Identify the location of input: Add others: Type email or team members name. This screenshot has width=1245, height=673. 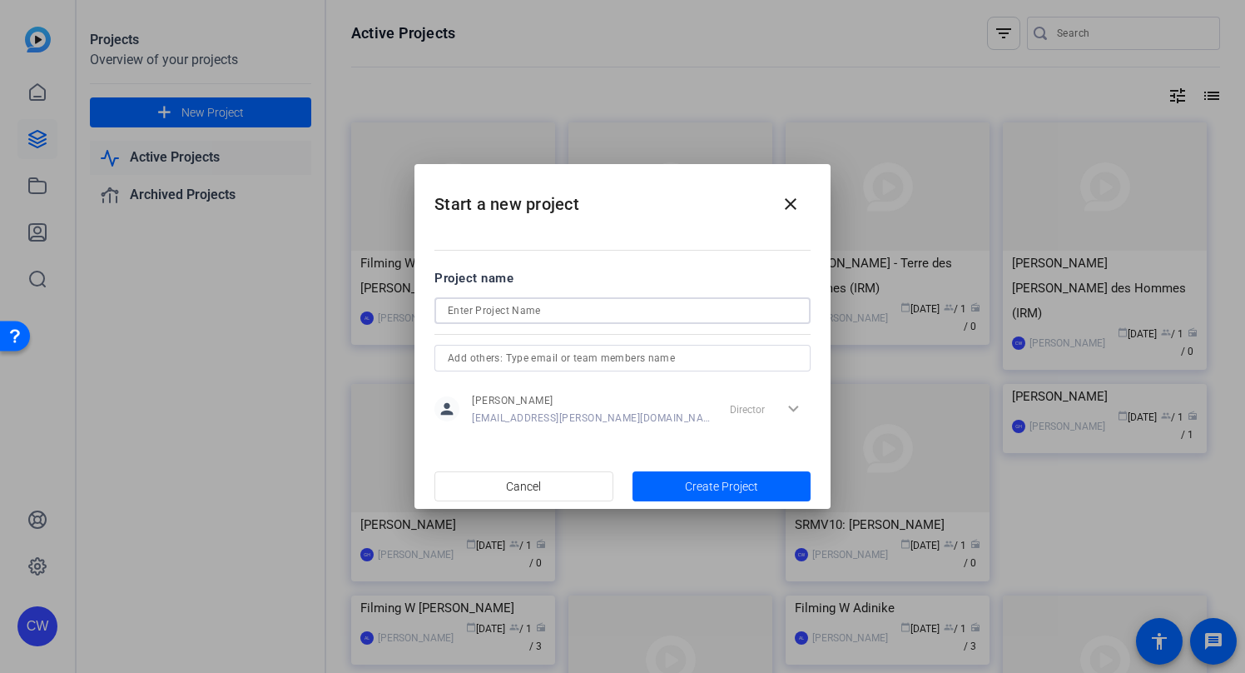
(623, 358).